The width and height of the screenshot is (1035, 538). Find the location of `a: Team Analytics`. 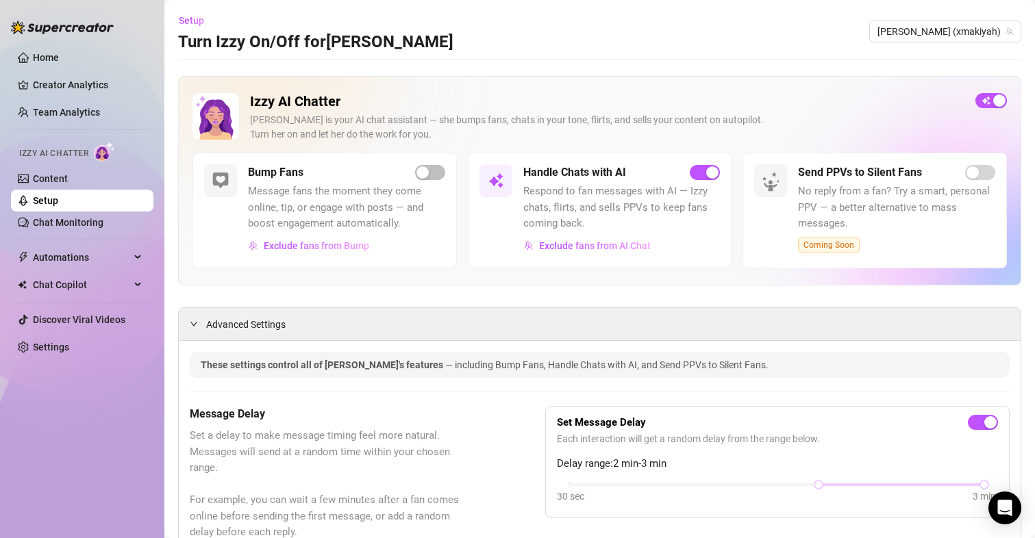

a: Team Analytics is located at coordinates (66, 112).